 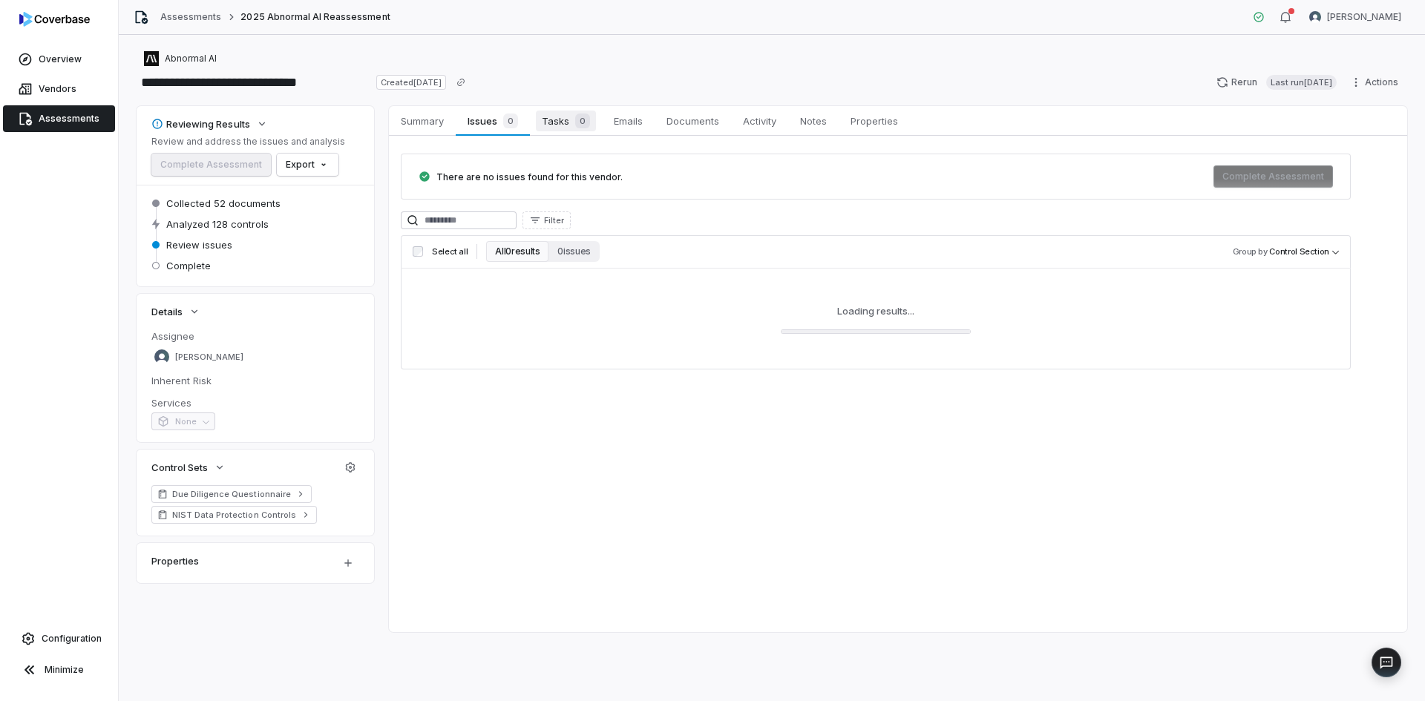 What do you see at coordinates (574, 252) in the screenshot?
I see `button: 0 issues` at bounding box center [574, 252].